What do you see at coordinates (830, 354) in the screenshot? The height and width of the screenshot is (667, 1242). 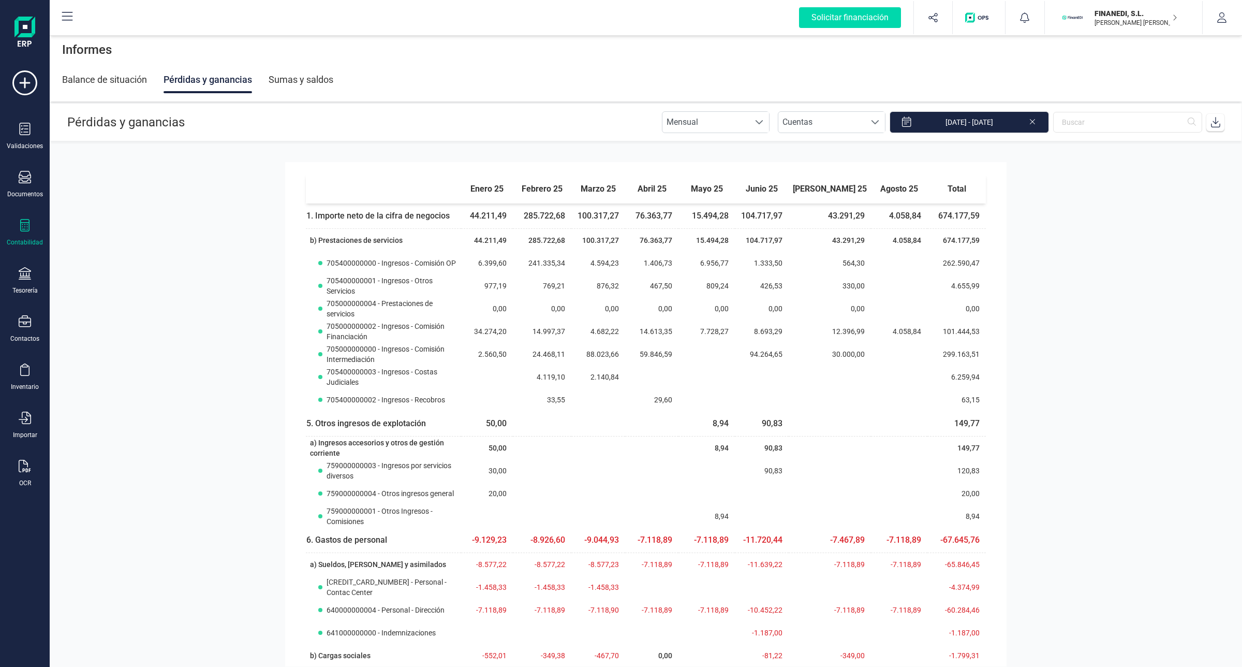 I see `td: 30.000,00` at bounding box center [830, 354].